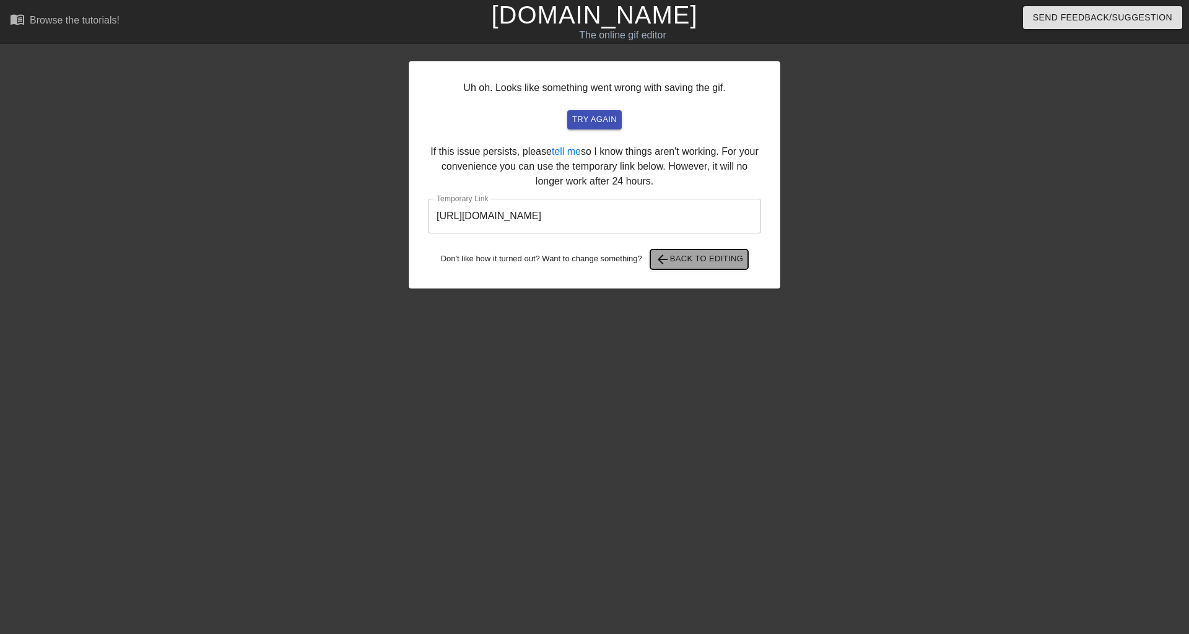  I want to click on span: menu_book, so click(17, 19).